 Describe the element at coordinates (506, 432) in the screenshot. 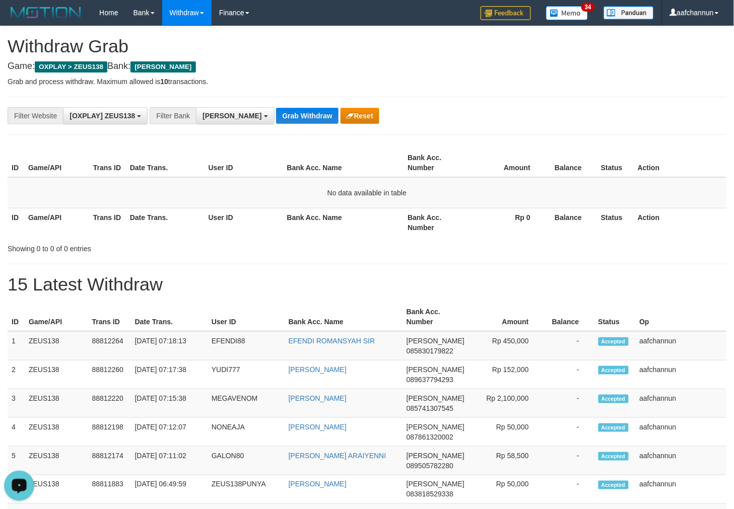

I see `td: Rp 50,000` at that location.